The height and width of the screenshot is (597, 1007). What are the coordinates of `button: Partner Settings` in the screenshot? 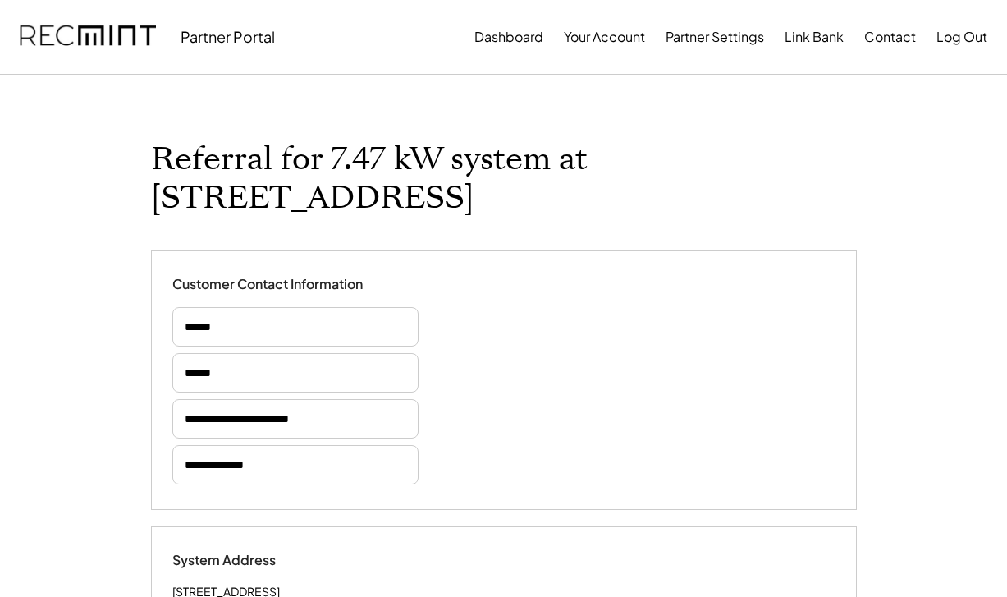 It's located at (715, 37).